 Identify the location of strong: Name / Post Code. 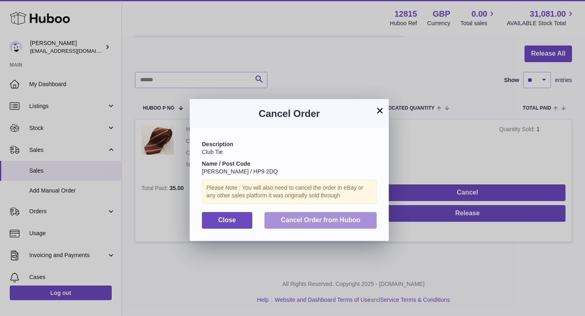
(226, 164).